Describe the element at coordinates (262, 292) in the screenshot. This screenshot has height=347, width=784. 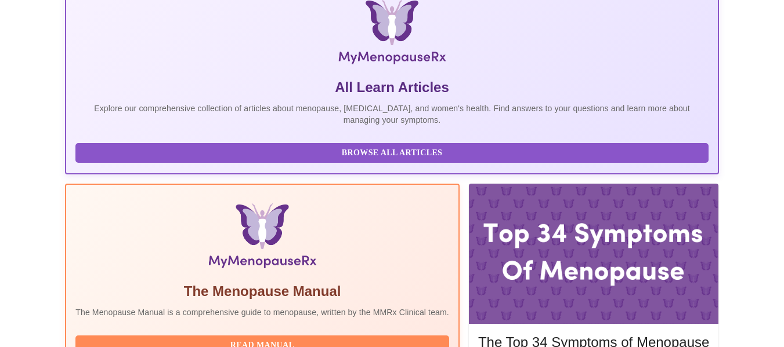
I see `h5: The Menopause Manual` at that location.